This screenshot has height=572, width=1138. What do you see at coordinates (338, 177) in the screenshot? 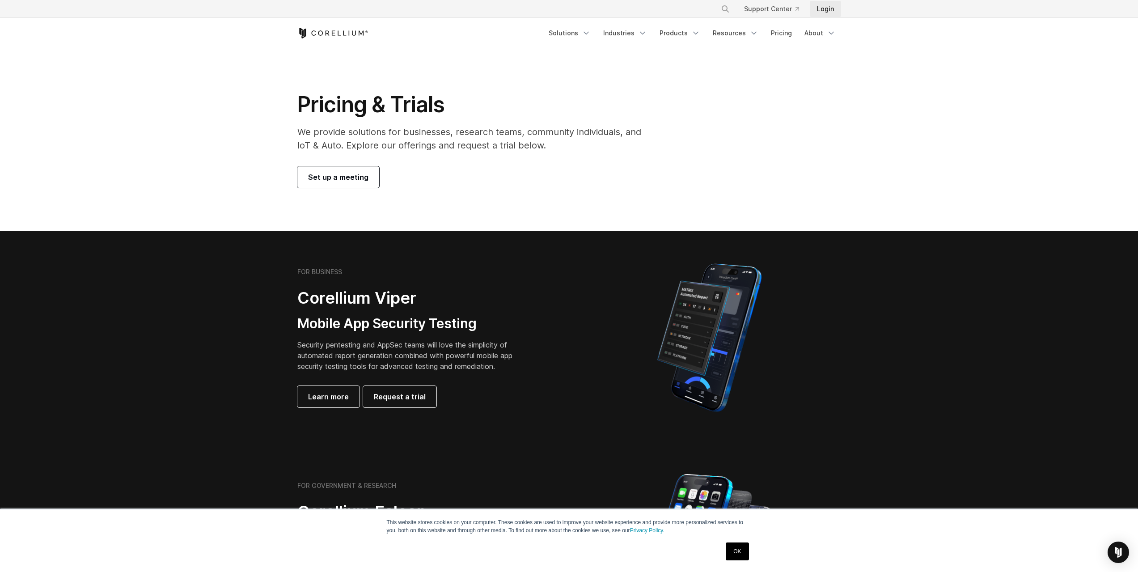
I see `a: Set up a meeting` at bounding box center [338, 177].